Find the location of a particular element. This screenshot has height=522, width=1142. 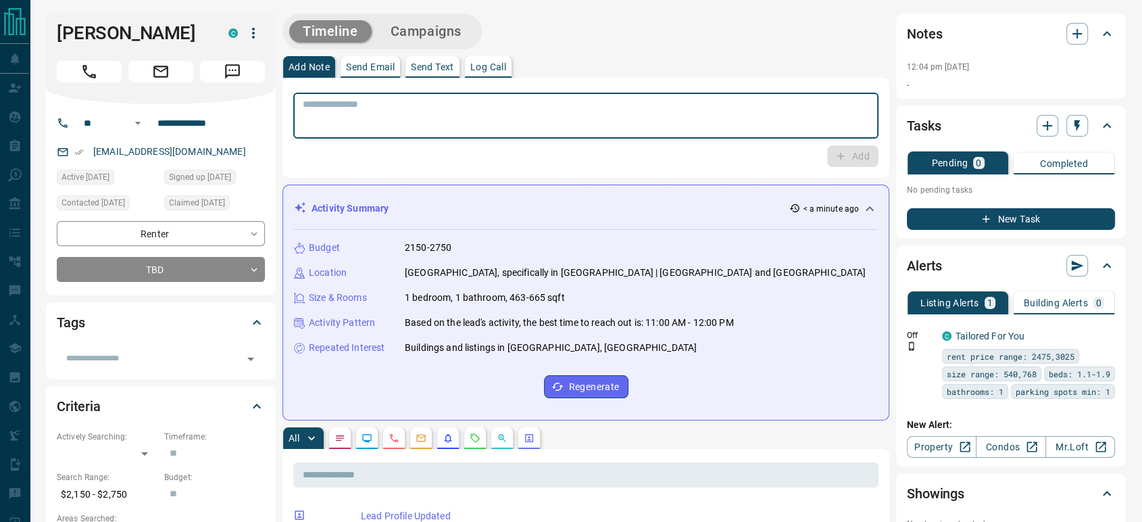

p: Log Call is located at coordinates (488, 67).